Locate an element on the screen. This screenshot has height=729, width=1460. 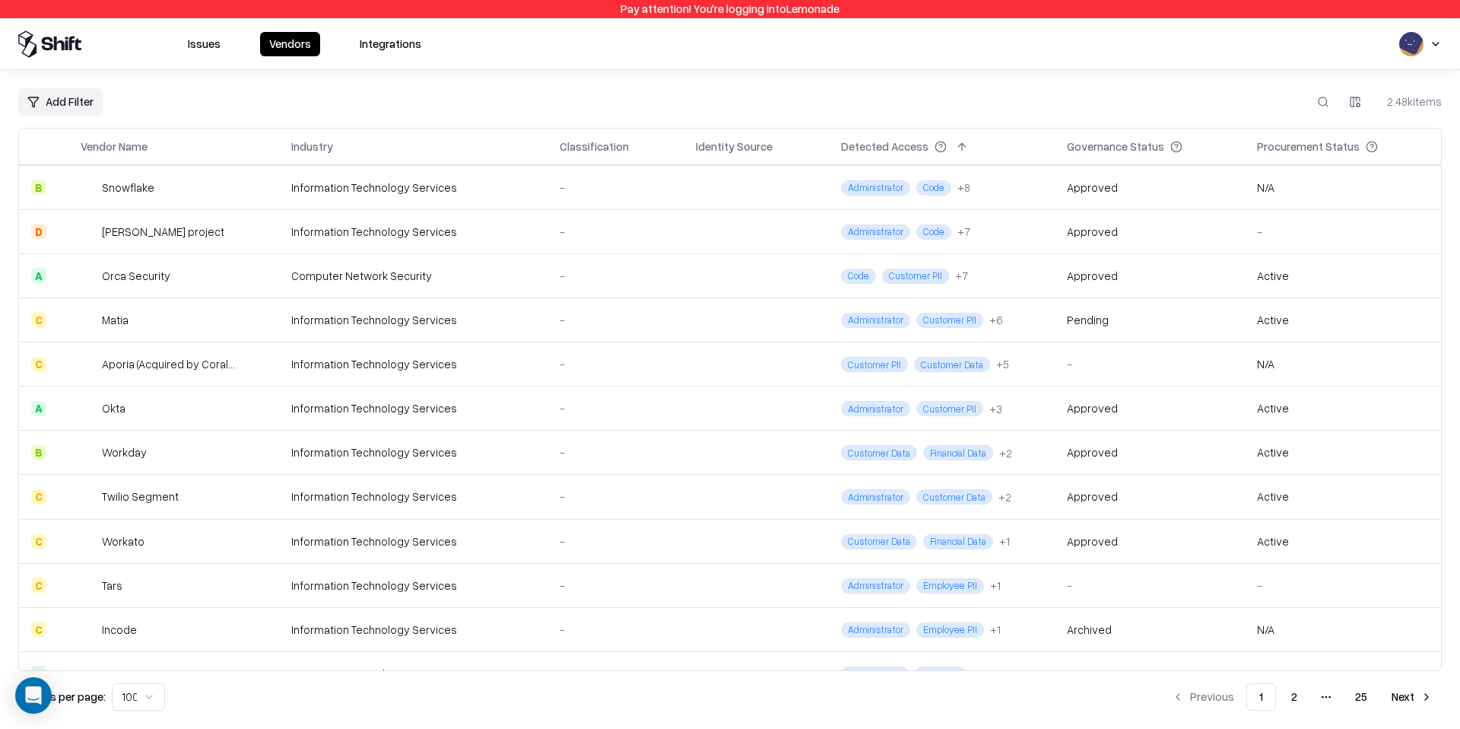
img: Orca Security is located at coordinates (88, 275).